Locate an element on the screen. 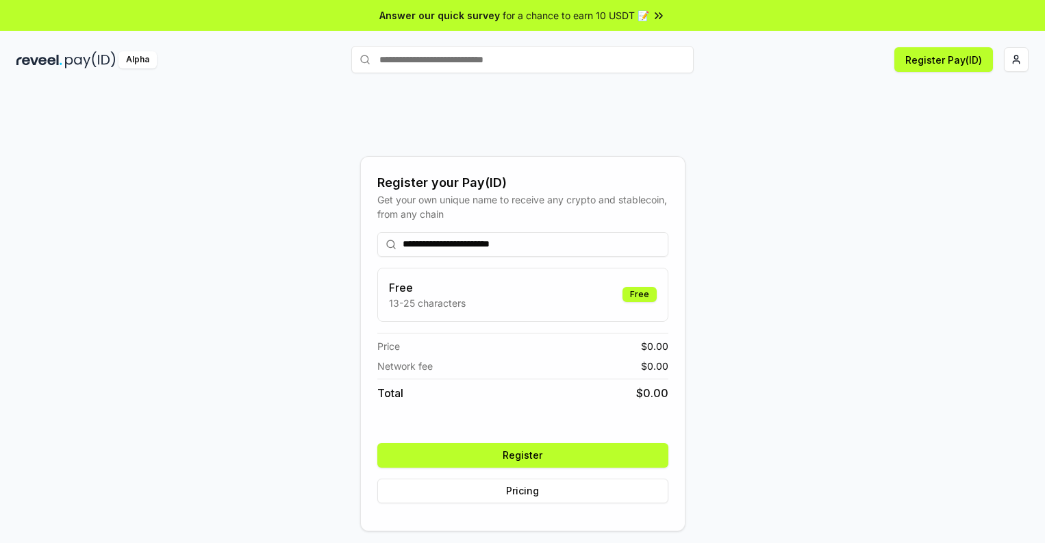 The height and width of the screenshot is (543, 1045). img: reveel_dark is located at coordinates (39, 60).